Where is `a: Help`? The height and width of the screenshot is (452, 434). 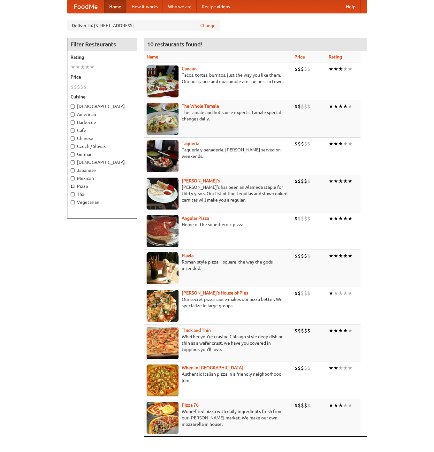
a: Help is located at coordinates (351, 7).